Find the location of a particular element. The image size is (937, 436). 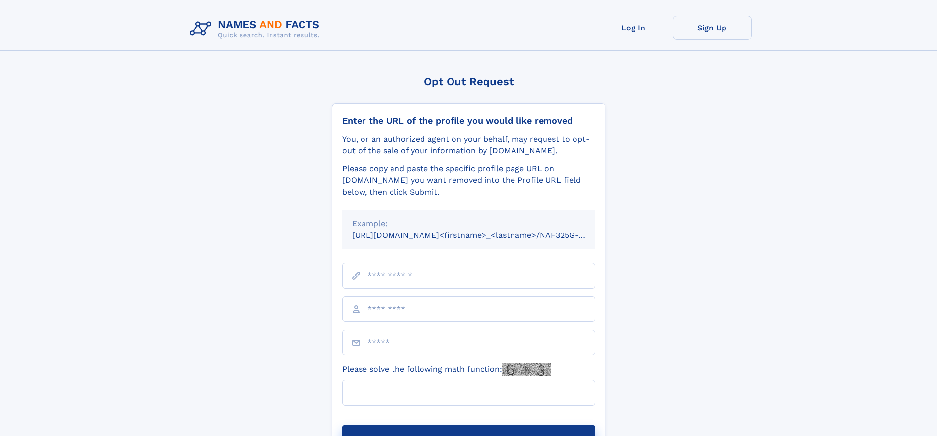

label: Please solve the following math function: is located at coordinates (447, 370).